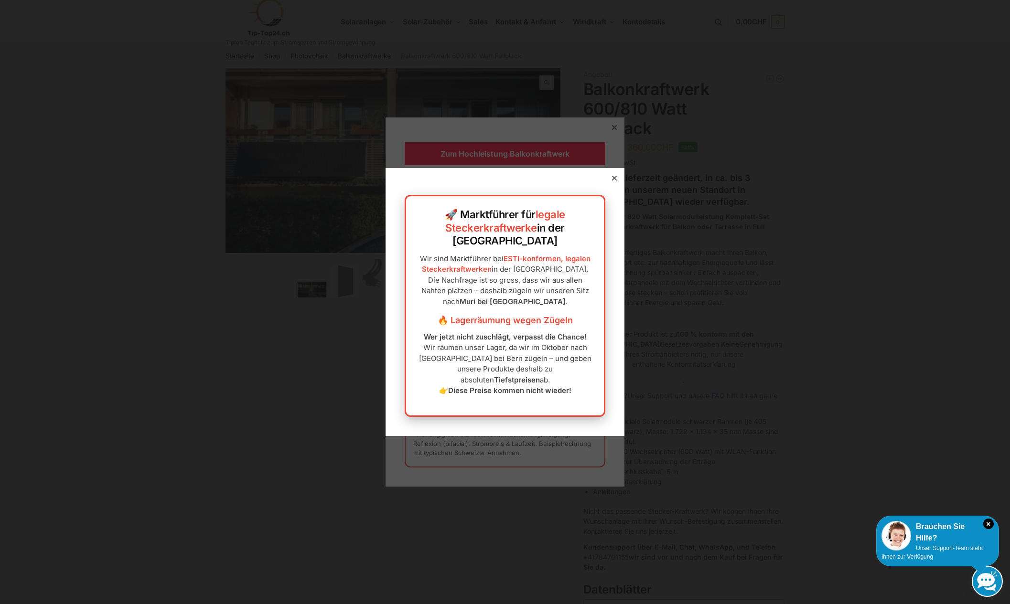 This screenshot has width=1010, height=604. I want to click on span: Unser Support-Team steht Ihnen zur Verfügung, so click(932, 553).